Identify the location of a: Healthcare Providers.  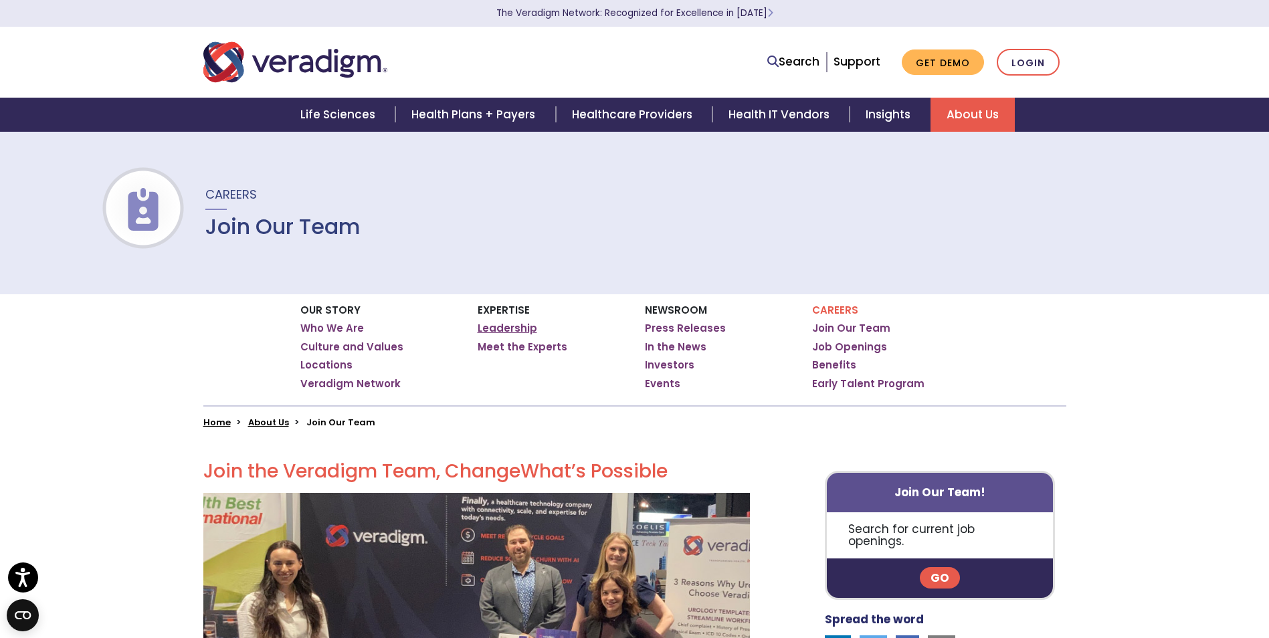
(634, 114).